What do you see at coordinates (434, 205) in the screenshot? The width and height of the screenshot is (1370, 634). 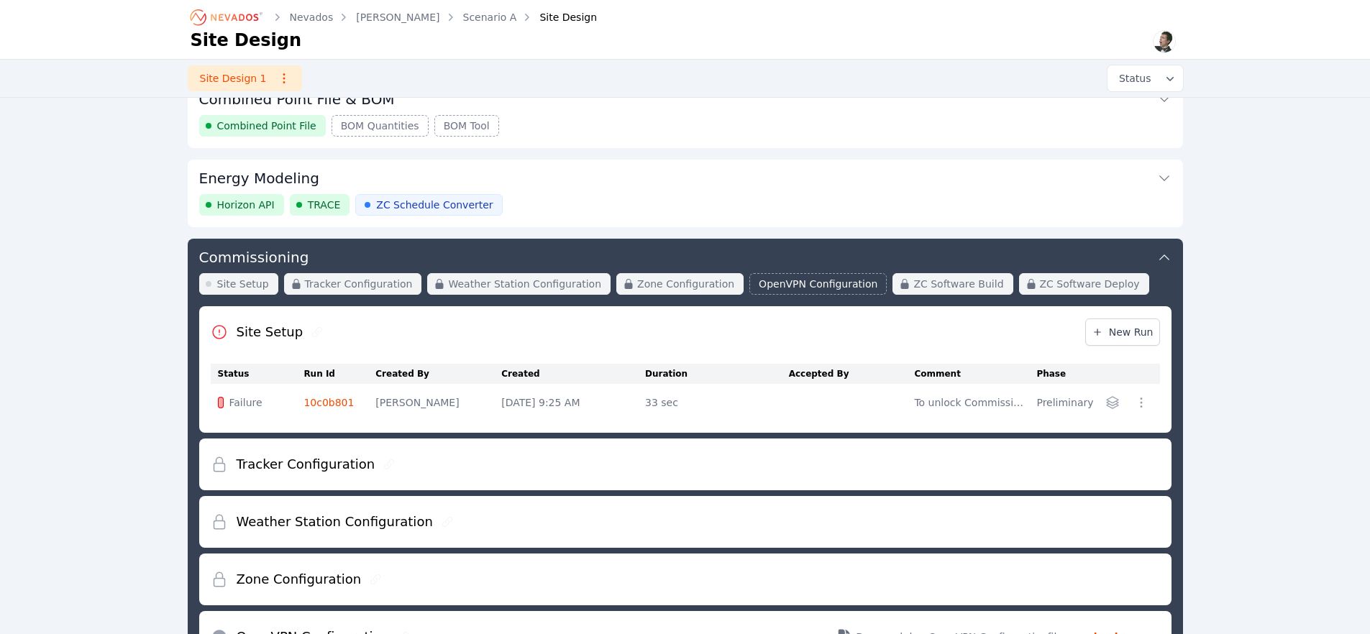 I see `span: ZC Schedule Converter` at bounding box center [434, 205].